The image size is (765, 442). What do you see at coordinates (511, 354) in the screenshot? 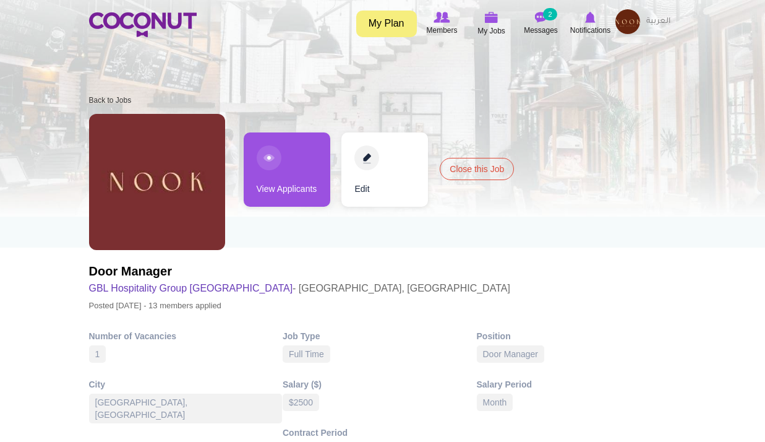
I see `div: Door Manager` at bounding box center [511, 354].